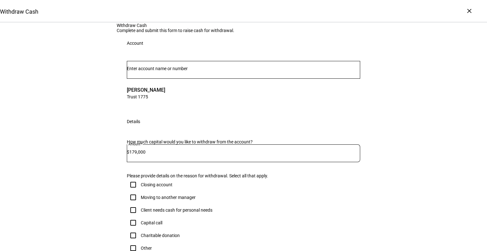  What do you see at coordinates (243, 25) in the screenshot?
I see `div: Withdraw Cash` at bounding box center [243, 25].